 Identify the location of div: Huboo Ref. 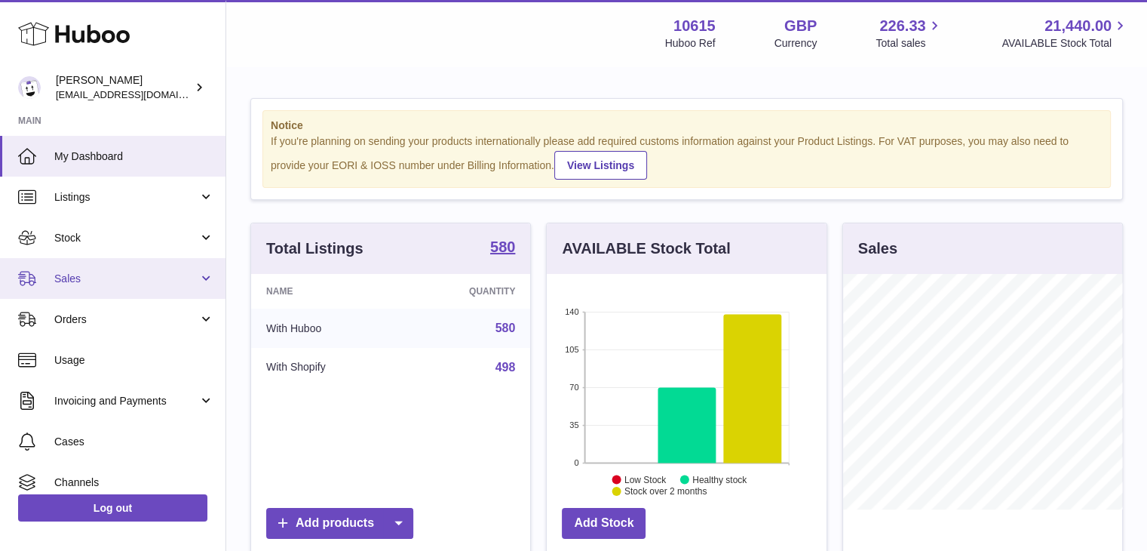
(690, 43).